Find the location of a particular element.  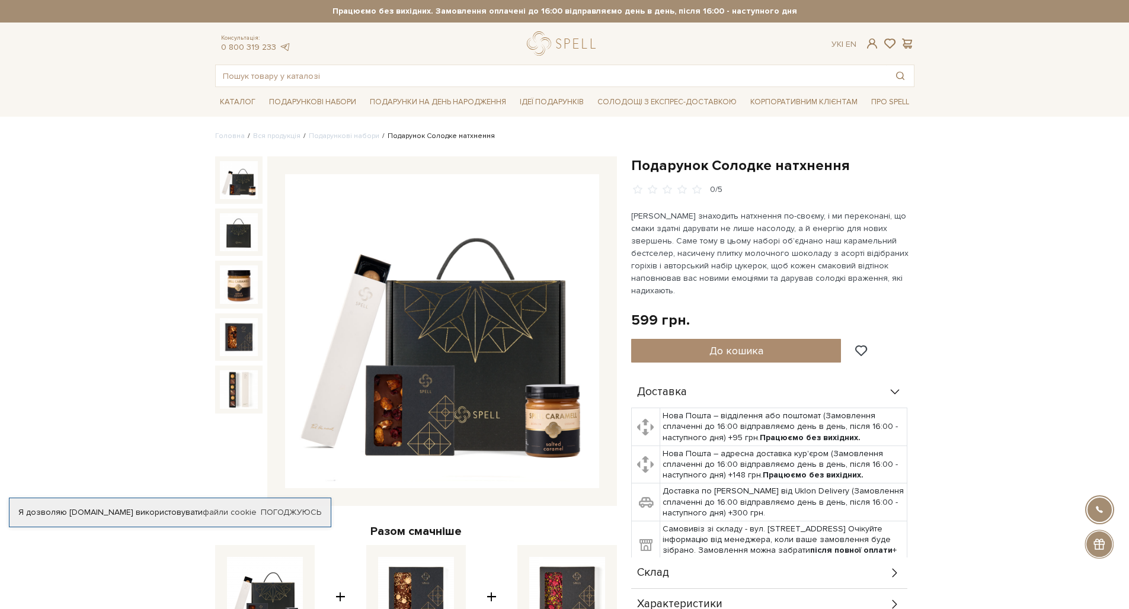

button: До кошика is located at coordinates (736, 351).